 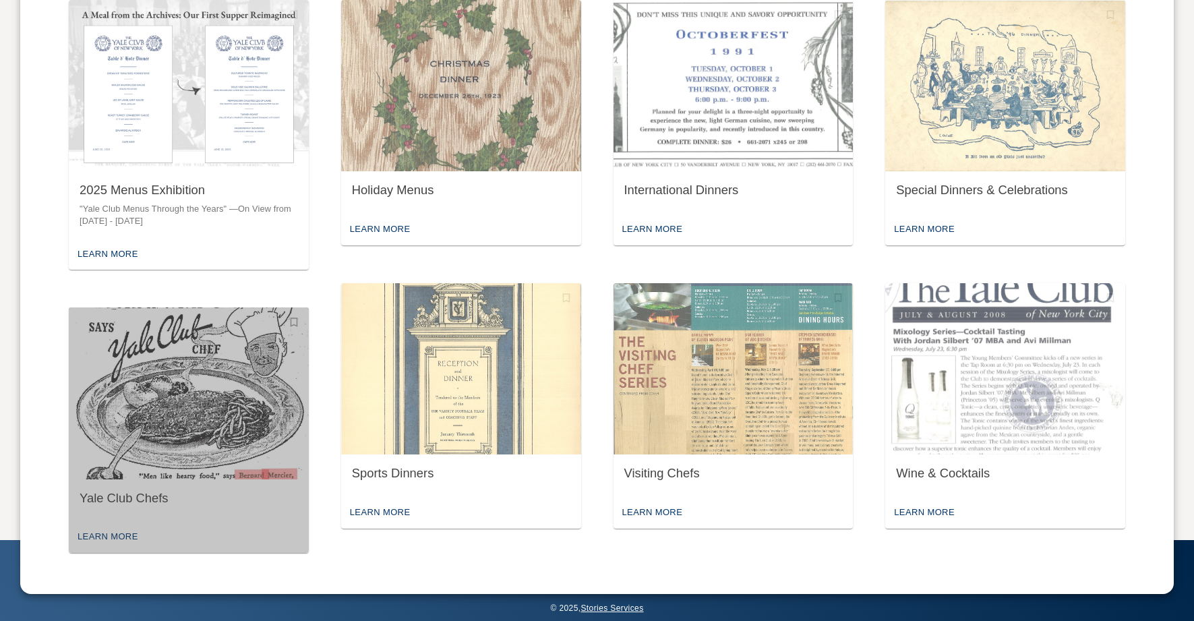 I want to click on button: Feature this Story?Yale Club ChefsLearn More, so click(x=189, y=430).